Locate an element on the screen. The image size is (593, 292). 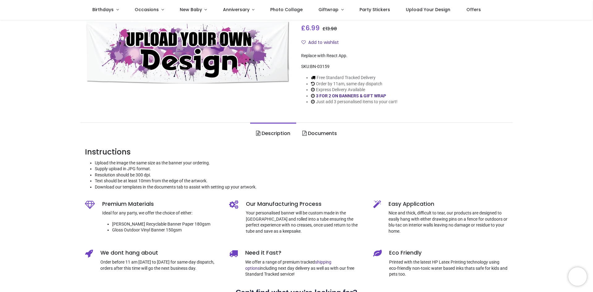
a: 3 FOR 2 ON BANNERS & GIFT WRAP is located at coordinates (351, 96).